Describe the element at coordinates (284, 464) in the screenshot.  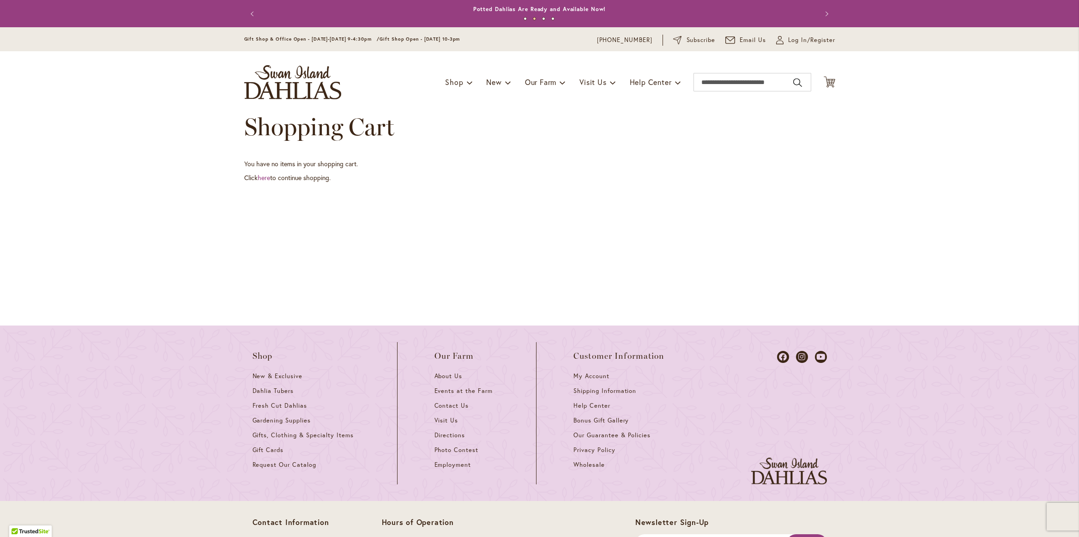
I see `span: Request Our Catalog` at that location.